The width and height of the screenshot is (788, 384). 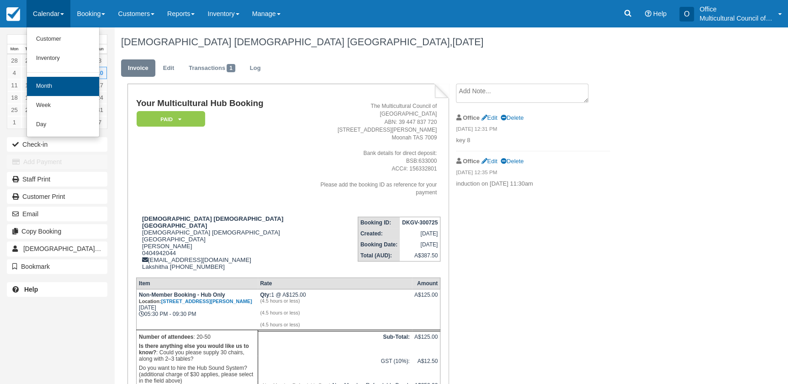 What do you see at coordinates (166, 337) in the screenshot?
I see `strong: Number of attendees` at bounding box center [166, 337].